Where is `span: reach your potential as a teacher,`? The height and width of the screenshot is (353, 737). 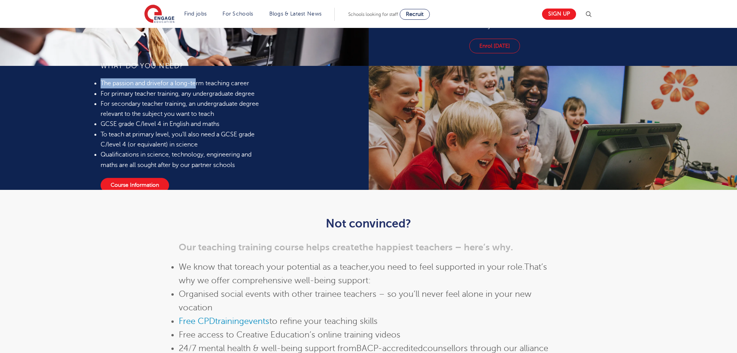
span: reach your potential as a teacher, is located at coordinates (306, 267).